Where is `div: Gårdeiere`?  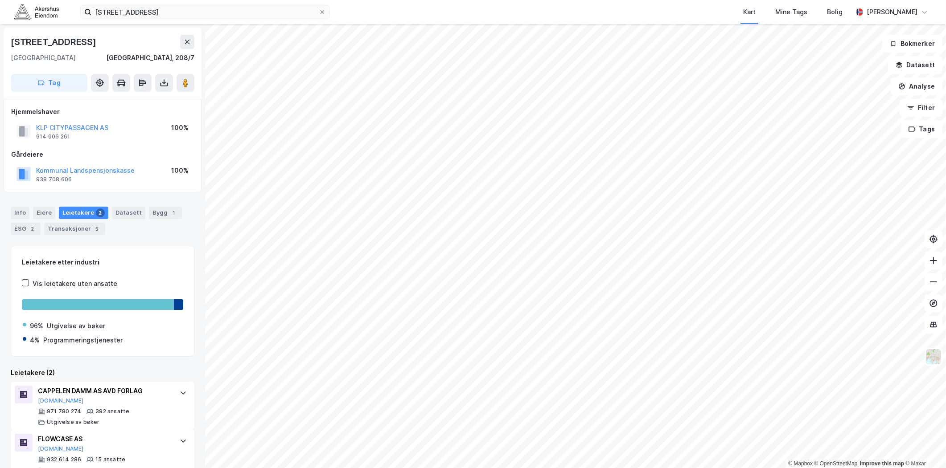 div: Gårdeiere is located at coordinates (103, 155).